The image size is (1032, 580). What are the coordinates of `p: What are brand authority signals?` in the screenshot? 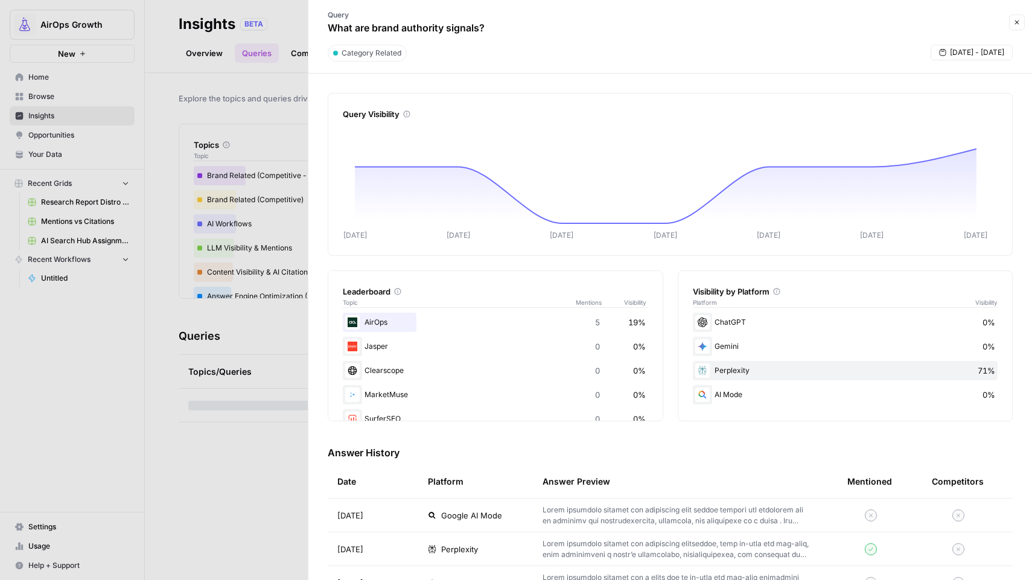 It's located at (406, 28).